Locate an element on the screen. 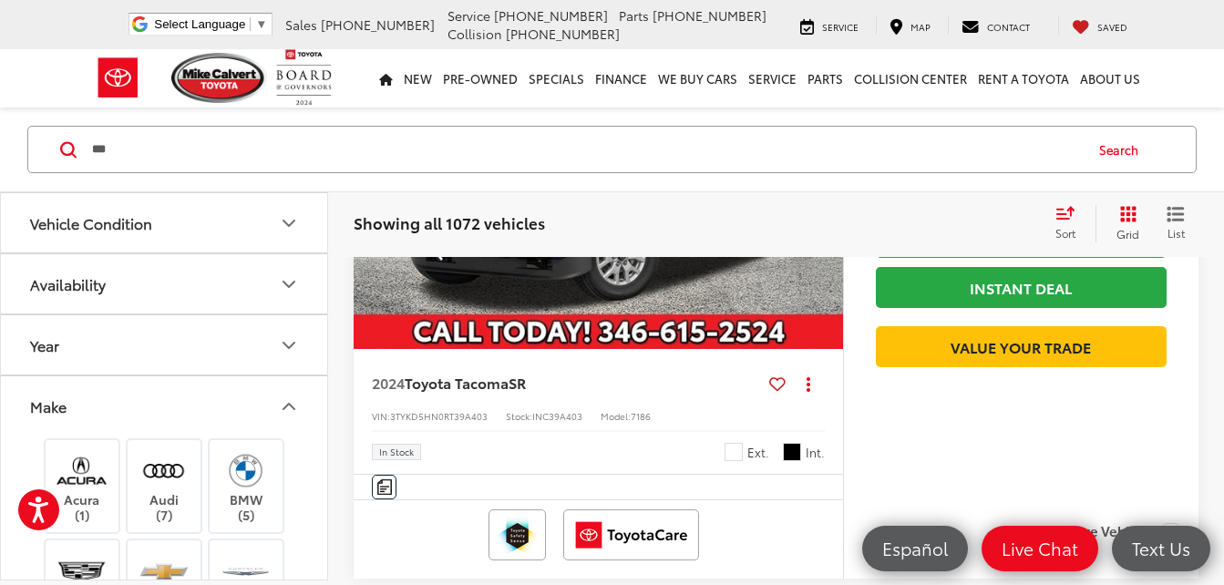  span: Sales is located at coordinates (301, 25).